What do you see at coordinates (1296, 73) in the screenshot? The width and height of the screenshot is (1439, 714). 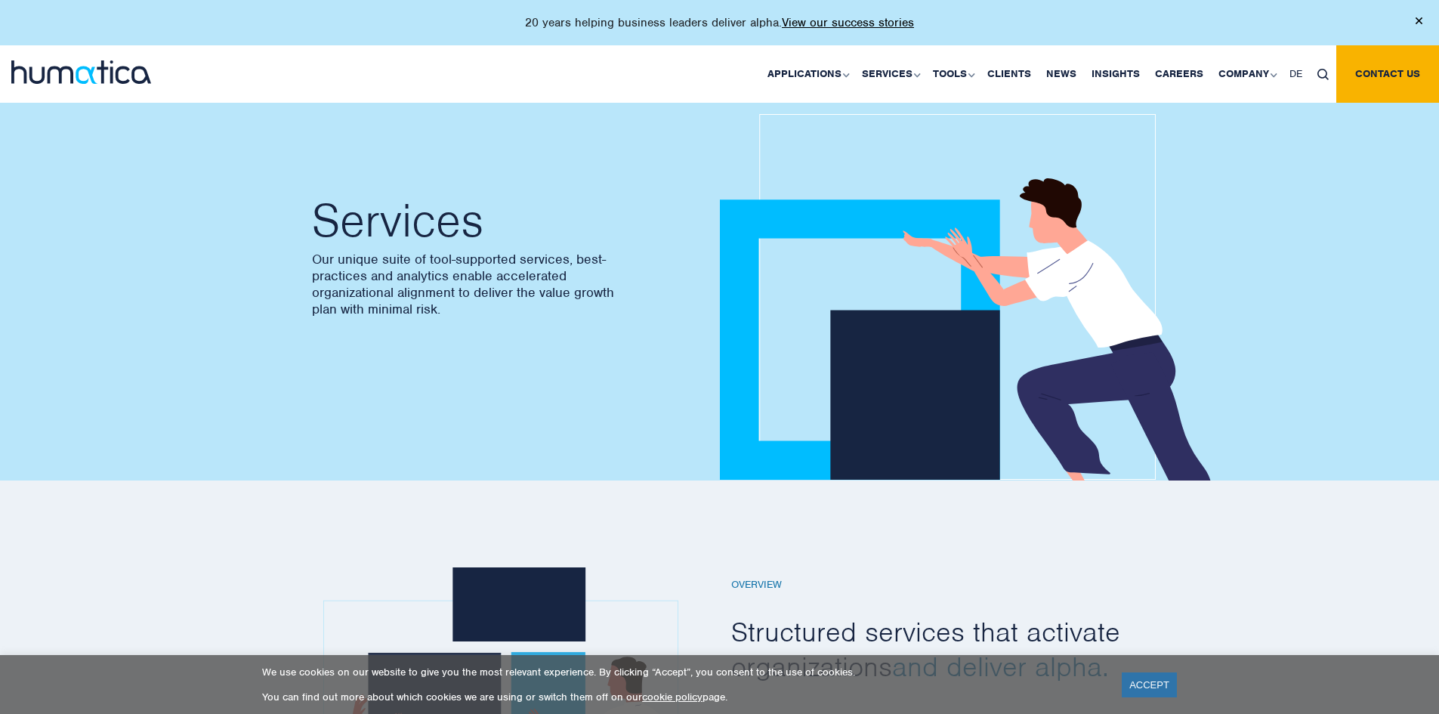 I see `span: DE` at bounding box center [1296, 73].